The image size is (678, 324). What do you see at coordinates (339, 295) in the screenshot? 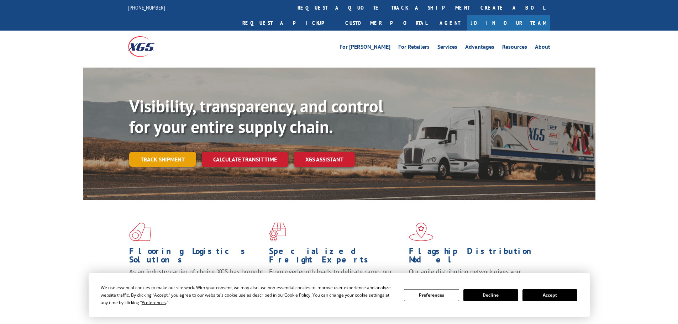
I see `div: Cookie Consent Prompt` at bounding box center [339, 295].